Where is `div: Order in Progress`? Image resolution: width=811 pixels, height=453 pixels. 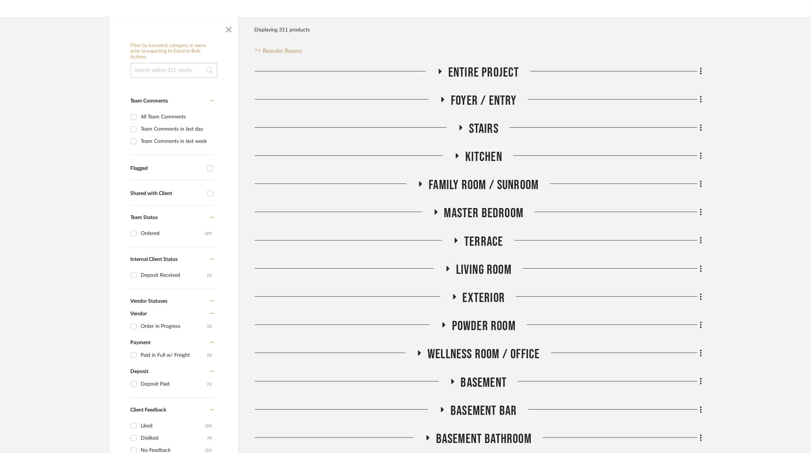
div: Order in Progress is located at coordinates (174, 326).